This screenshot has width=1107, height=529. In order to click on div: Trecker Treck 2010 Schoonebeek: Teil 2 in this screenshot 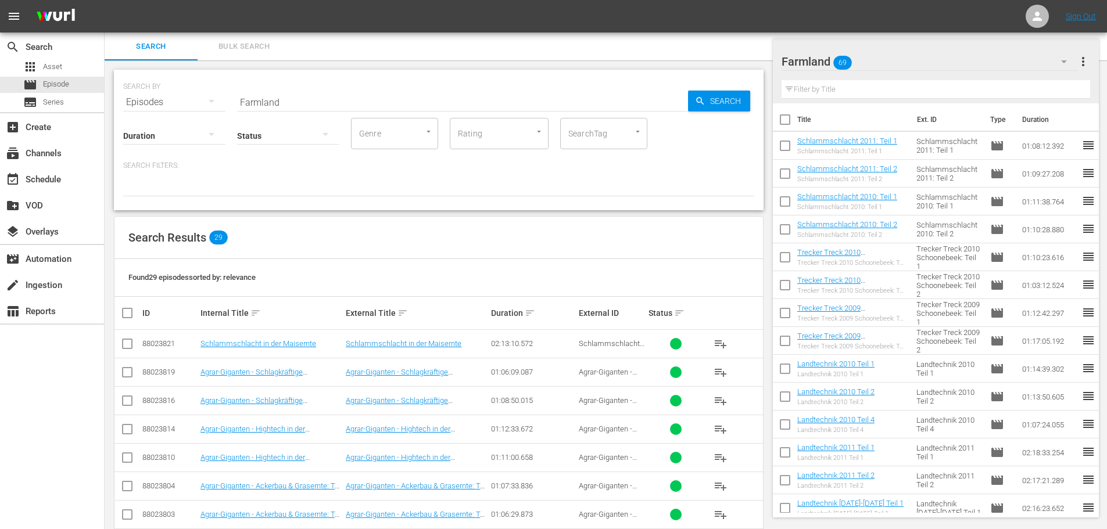, I will do `click(852, 290)`.